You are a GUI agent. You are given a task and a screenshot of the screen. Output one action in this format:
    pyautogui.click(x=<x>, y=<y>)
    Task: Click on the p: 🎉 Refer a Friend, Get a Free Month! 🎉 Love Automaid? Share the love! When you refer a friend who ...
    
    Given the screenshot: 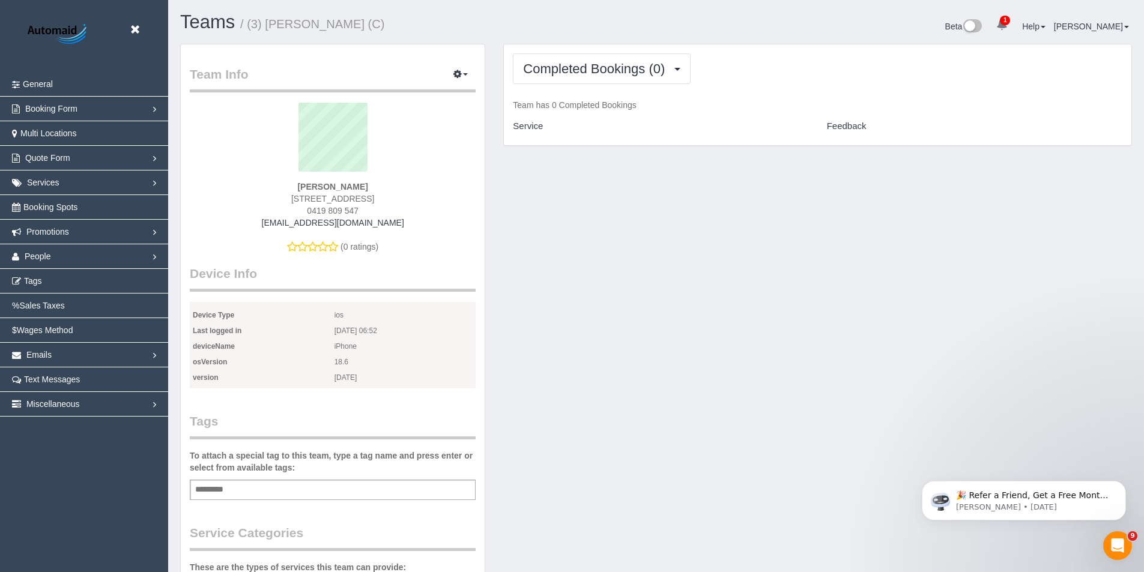 What is the action you would take?
    pyautogui.click(x=130, y=40)
    